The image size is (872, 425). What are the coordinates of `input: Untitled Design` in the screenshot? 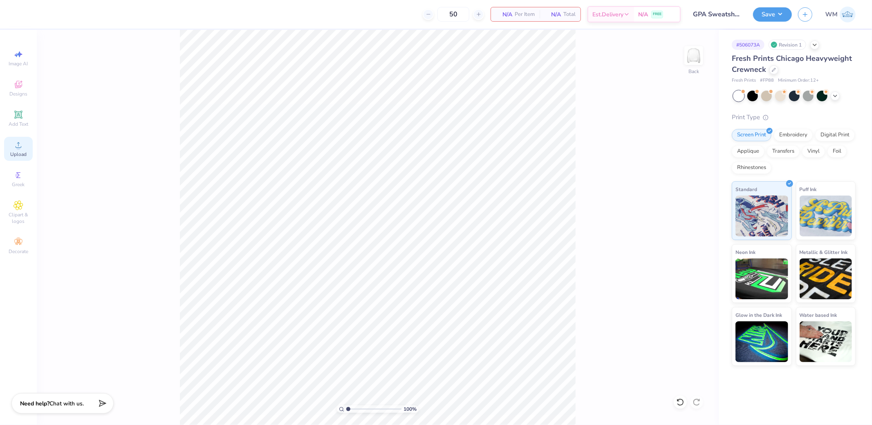 It's located at (716, 14).